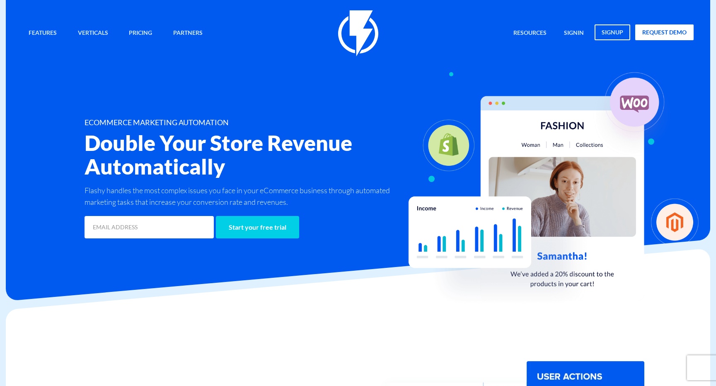  I want to click on a: signin, so click(574, 33).